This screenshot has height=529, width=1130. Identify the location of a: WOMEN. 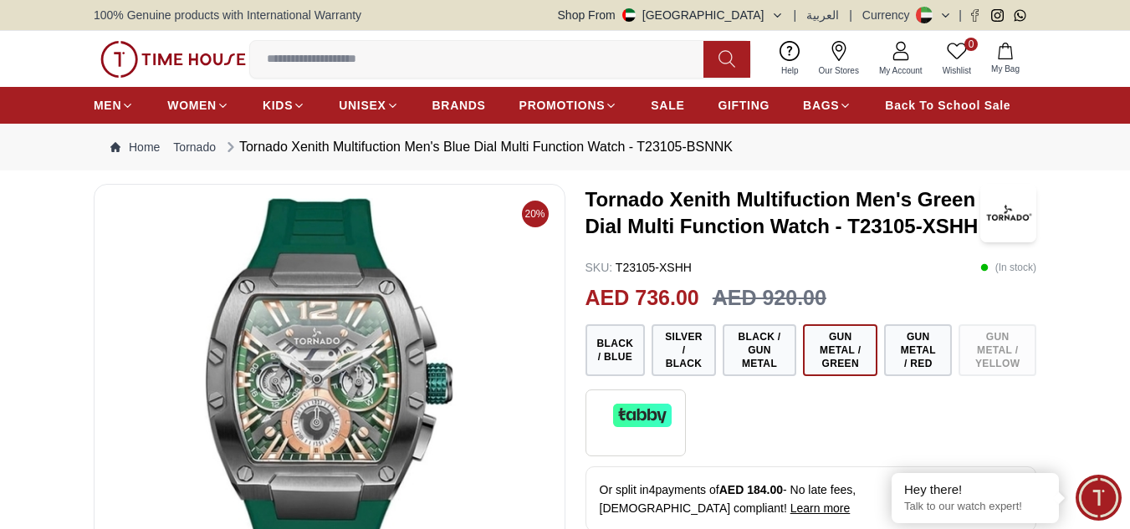
(198, 105).